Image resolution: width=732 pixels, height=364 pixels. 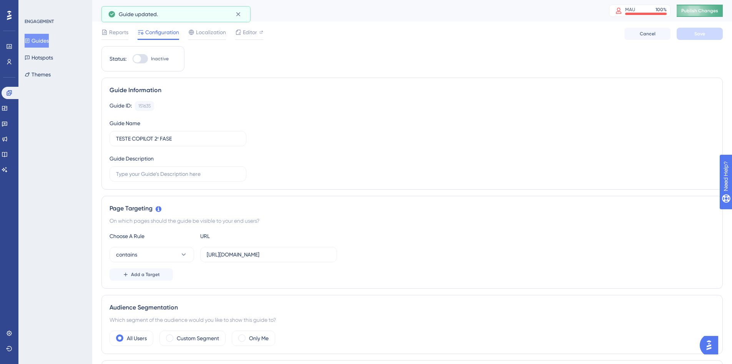 What do you see at coordinates (39, 58) in the screenshot?
I see `button: Hotspots` at bounding box center [39, 58].